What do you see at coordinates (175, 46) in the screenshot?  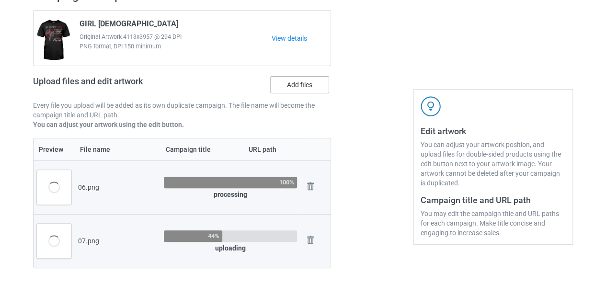 I see `span: PNG format, DPI 150 minimum` at bounding box center [175, 46].